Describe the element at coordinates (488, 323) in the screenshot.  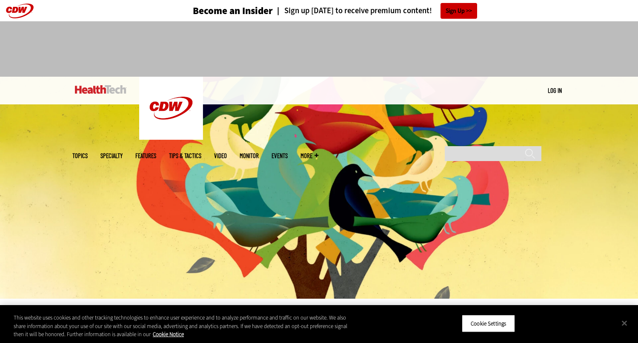
I see `button: Cookie Settings` at that location.